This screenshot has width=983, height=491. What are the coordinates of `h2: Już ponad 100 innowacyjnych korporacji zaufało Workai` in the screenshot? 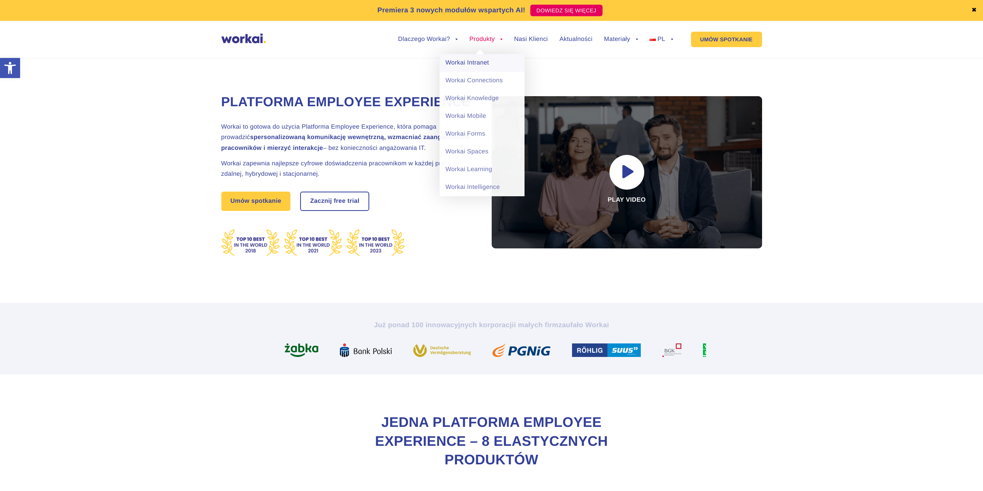 It's located at (492, 325).